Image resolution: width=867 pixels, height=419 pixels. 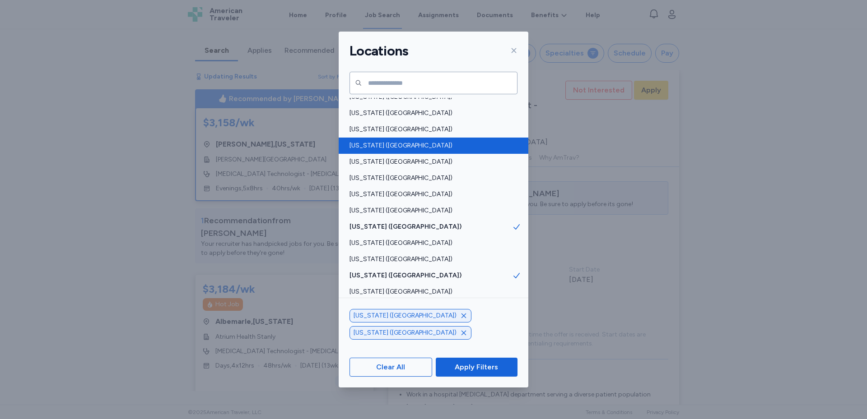 What do you see at coordinates (476, 367) in the screenshot?
I see `span: Apply Filters` at bounding box center [476, 367].